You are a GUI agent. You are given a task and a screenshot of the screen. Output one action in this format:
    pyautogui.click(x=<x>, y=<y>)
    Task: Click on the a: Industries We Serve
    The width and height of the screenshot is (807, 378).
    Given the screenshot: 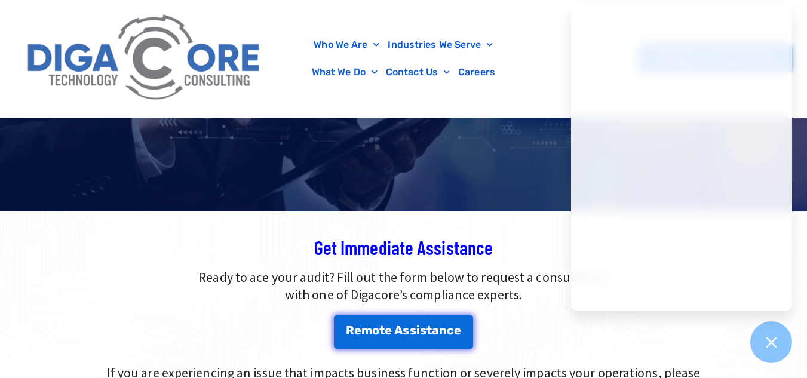 What is the action you would take?
    pyautogui.click(x=440, y=45)
    